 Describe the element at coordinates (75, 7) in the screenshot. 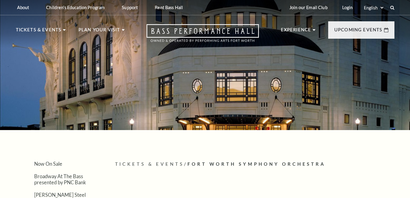

I see `p: Children's Education Program` at that location.